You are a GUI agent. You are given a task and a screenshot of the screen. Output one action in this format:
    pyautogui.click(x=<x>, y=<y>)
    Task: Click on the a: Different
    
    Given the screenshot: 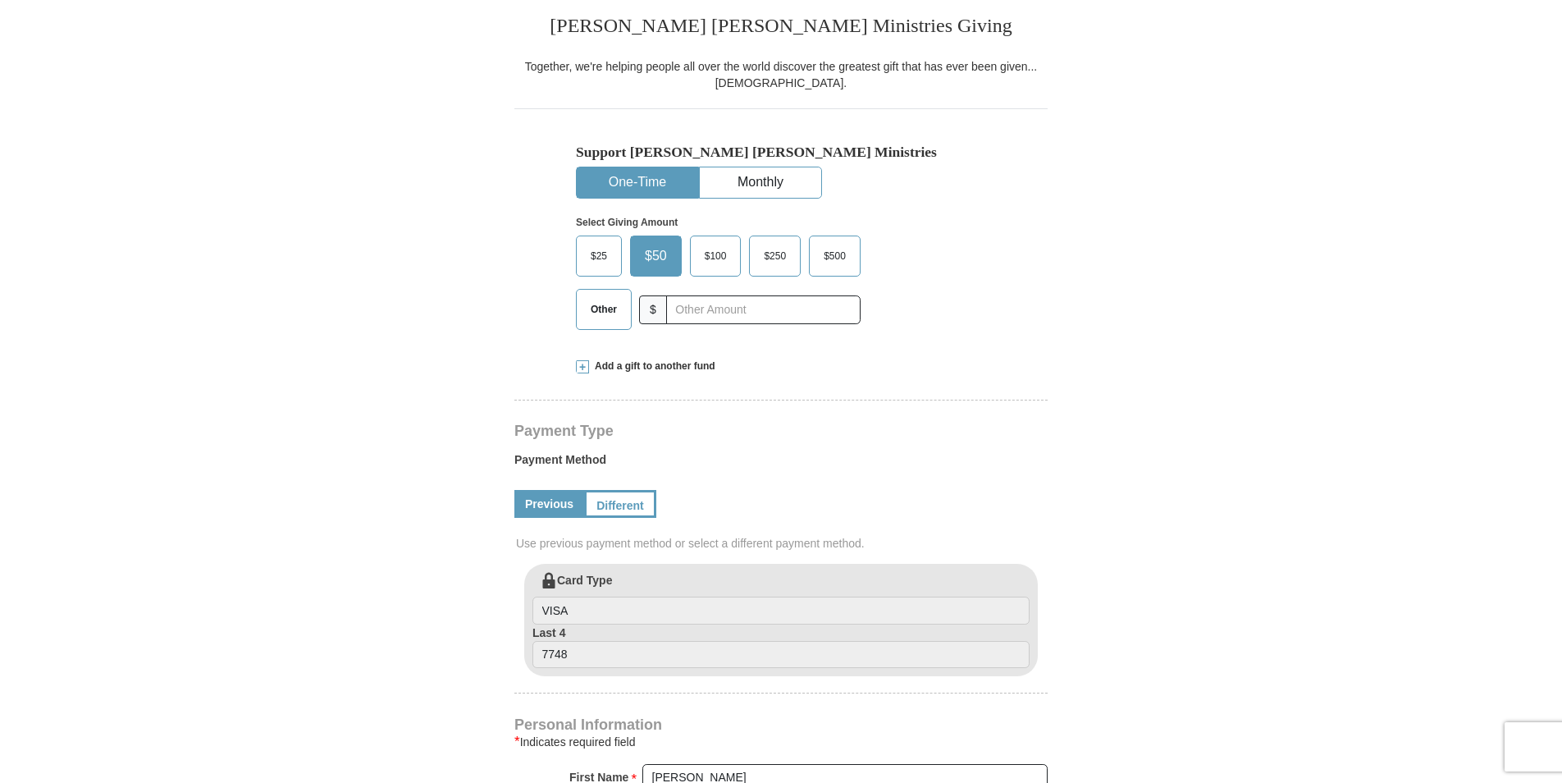 What is the action you would take?
    pyautogui.click(x=620, y=504)
    